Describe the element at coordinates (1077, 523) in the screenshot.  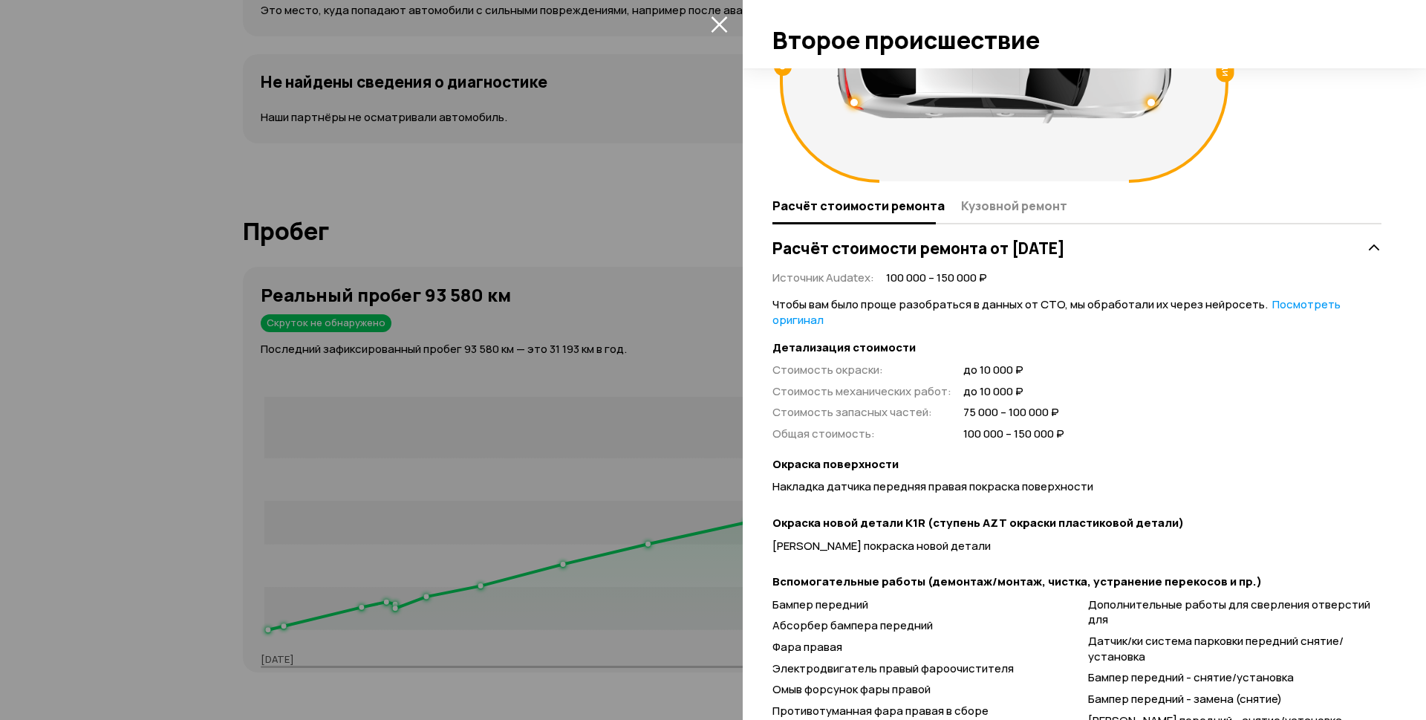
I see `strong: Окраска новой детали K1R (ступень AZT окраски пластиковой детали)` at that location.